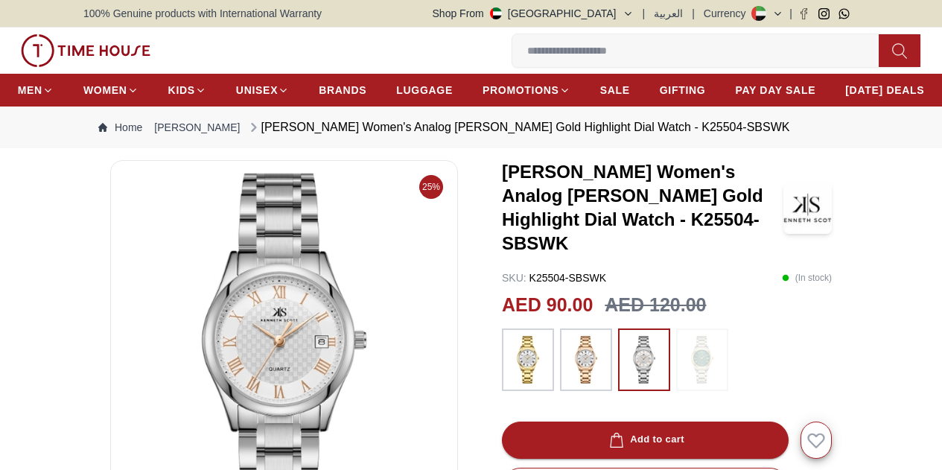  Describe the element at coordinates (843, 13) in the screenshot. I see `a: Whatsapp` at that location.